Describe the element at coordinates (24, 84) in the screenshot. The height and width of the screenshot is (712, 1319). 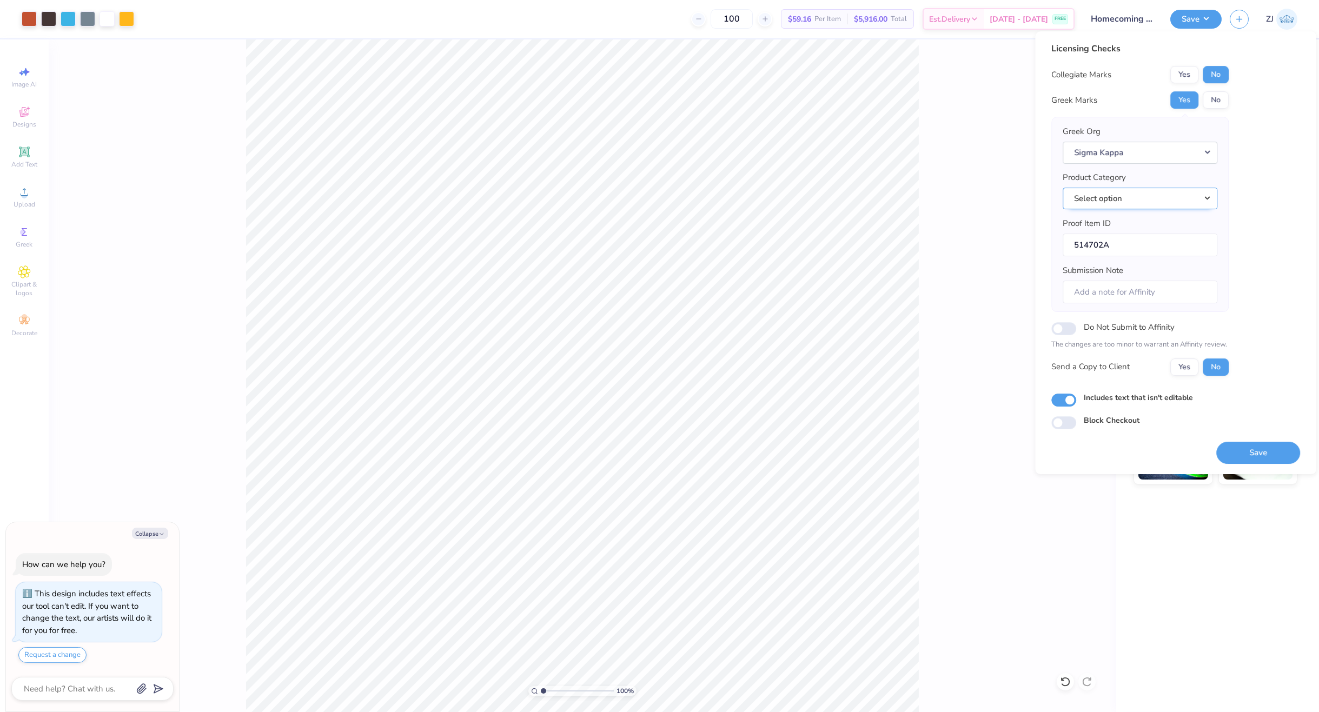
I see `span: Image AI` at that location.